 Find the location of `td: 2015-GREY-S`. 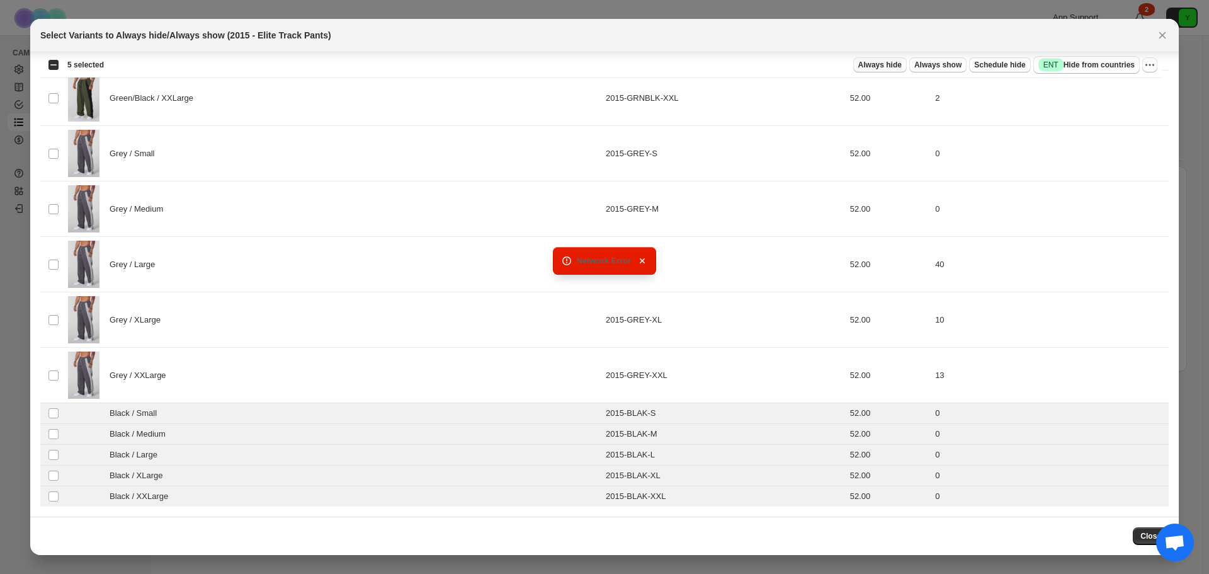

td: 2015-GREY-S is located at coordinates (724, 154).